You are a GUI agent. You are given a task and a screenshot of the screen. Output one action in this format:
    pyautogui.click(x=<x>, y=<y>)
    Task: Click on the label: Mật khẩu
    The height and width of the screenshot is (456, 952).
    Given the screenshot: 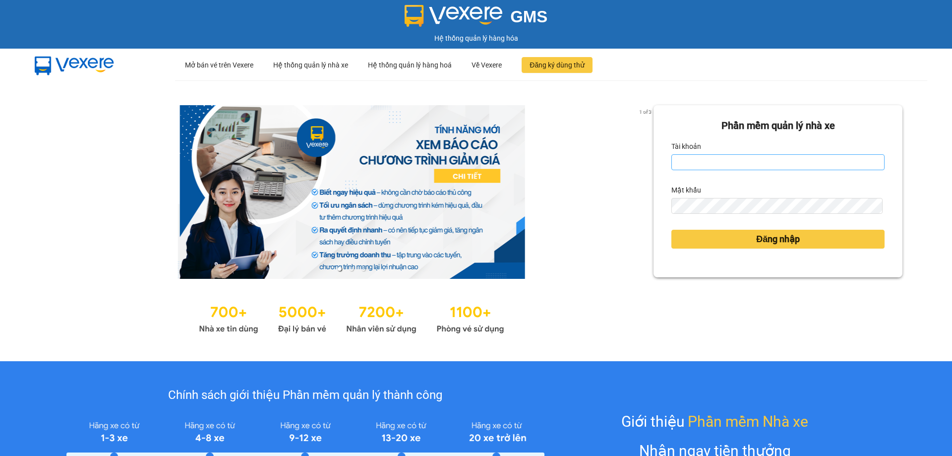 What is the action you would take?
    pyautogui.click(x=686, y=190)
    